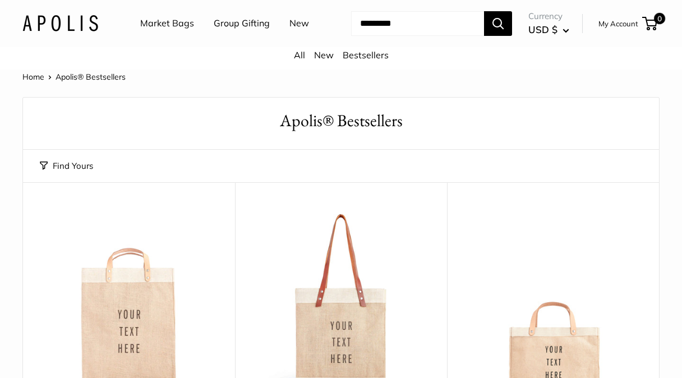 This screenshot has height=378, width=682. I want to click on a: Home, so click(33, 77).